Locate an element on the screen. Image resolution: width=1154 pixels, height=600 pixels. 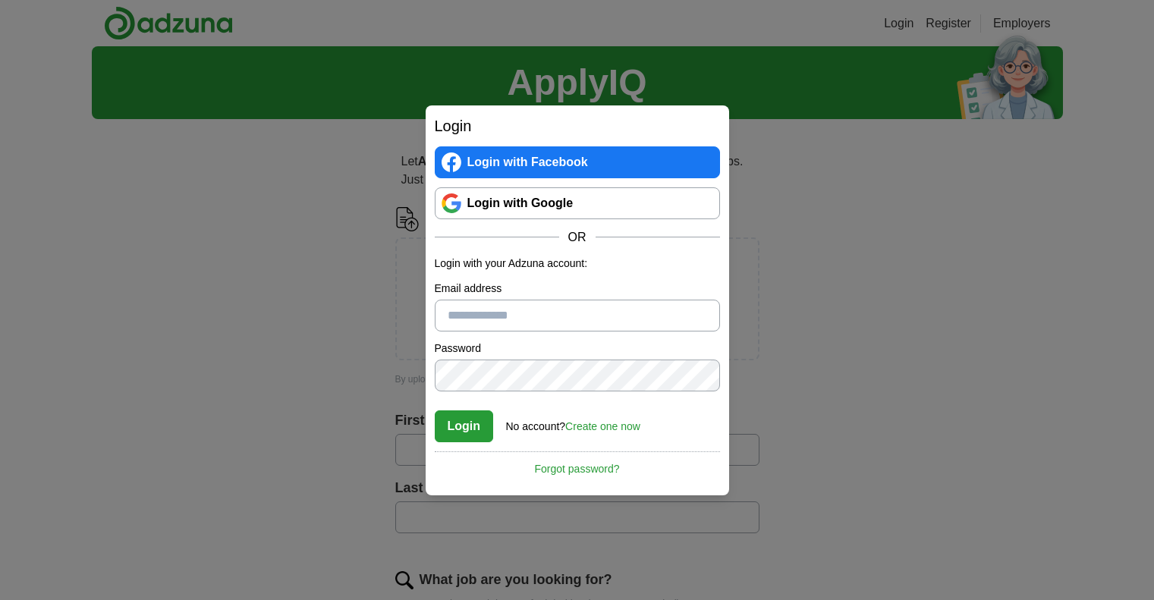
p: Login with your Adzuna account: is located at coordinates (577, 263).